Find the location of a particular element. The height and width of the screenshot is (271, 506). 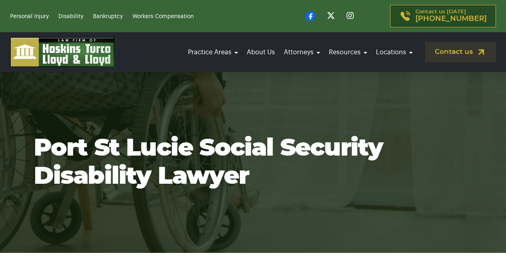

a: Personal Injury is located at coordinates (29, 17).